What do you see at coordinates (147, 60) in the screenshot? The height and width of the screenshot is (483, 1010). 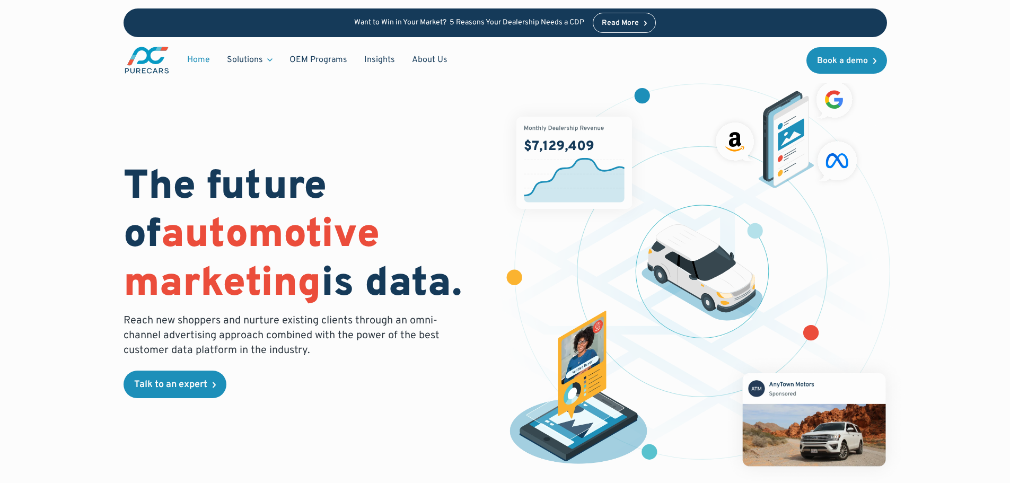 I see `a: main` at bounding box center [147, 60].